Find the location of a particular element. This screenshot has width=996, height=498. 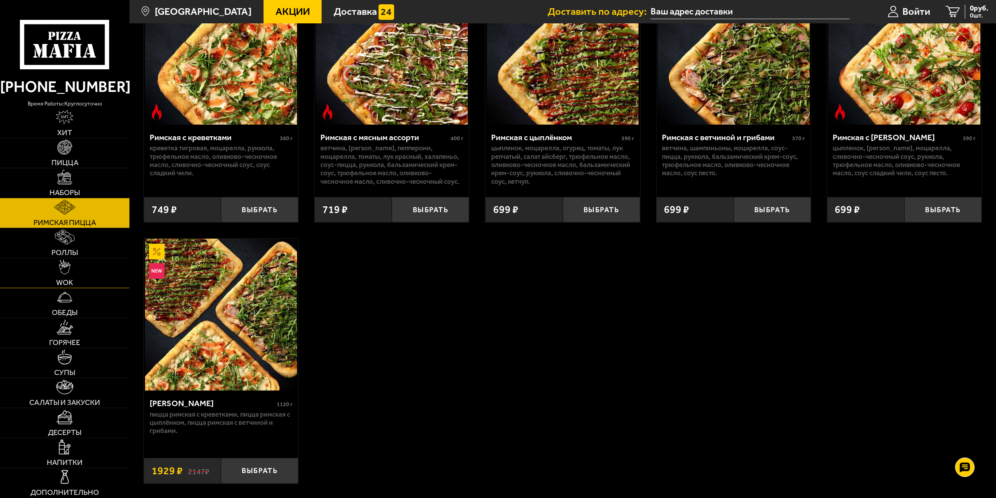

span: Римская пицца is located at coordinates (65, 222).